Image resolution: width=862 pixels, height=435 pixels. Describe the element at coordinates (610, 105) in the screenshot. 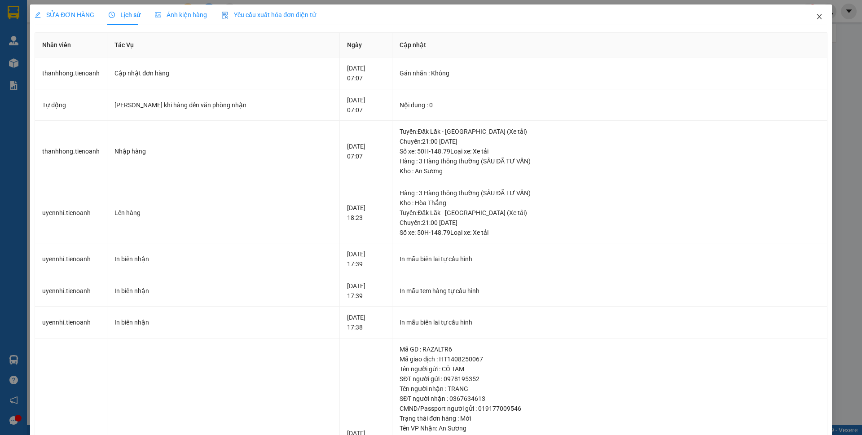

I see `div: Nội dung : 0` at that location.